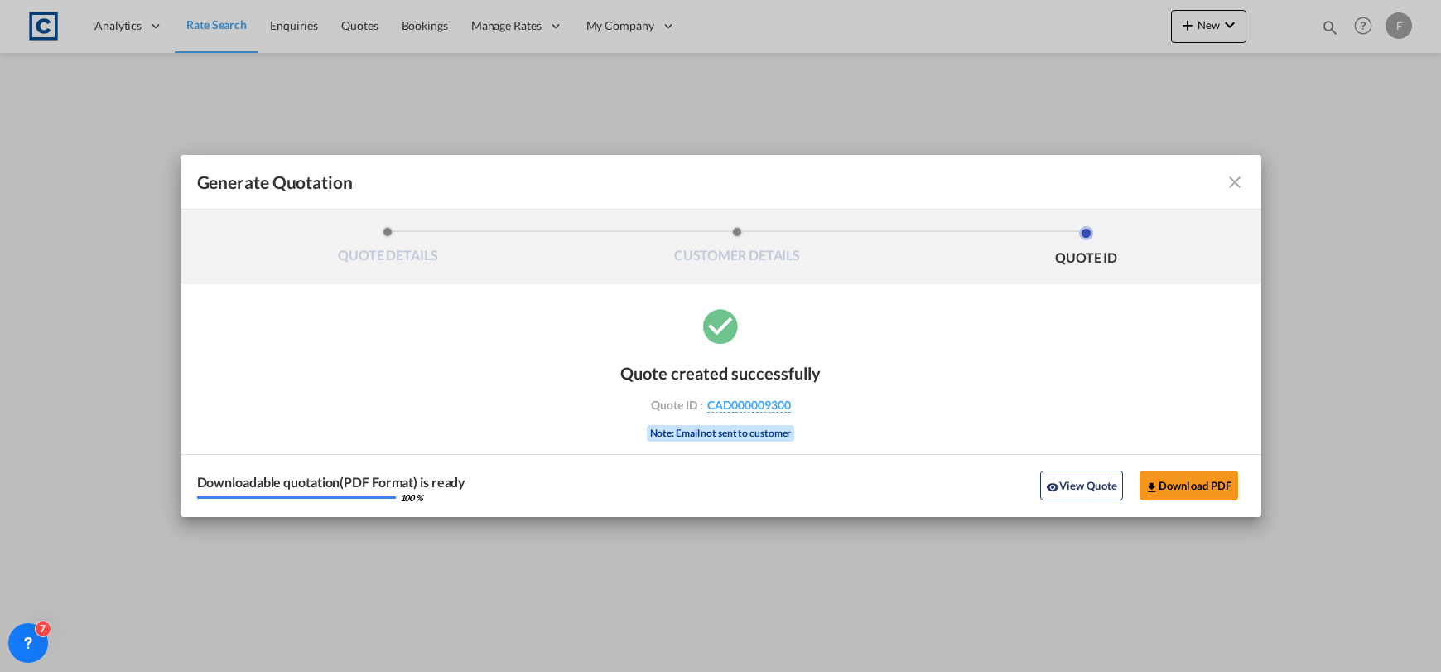 This screenshot has width=1441, height=672. I want to click on md-icon: icon-checkbox-marked-circle, so click(721, 326).